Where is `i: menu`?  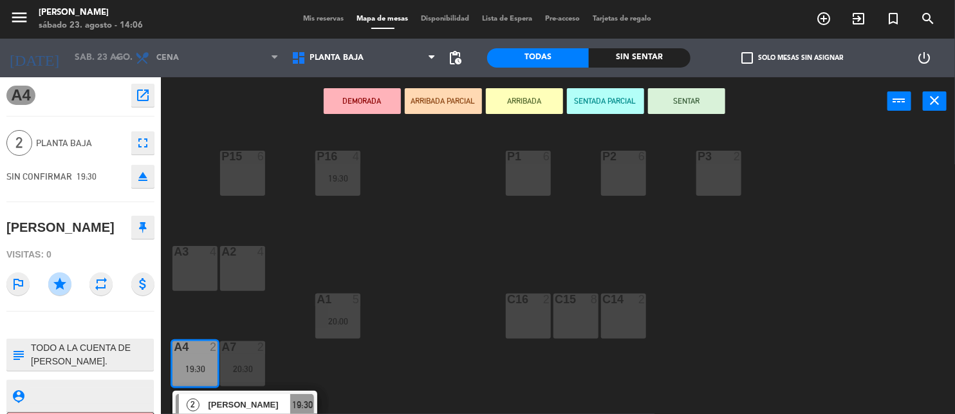 i: menu is located at coordinates (19, 17).